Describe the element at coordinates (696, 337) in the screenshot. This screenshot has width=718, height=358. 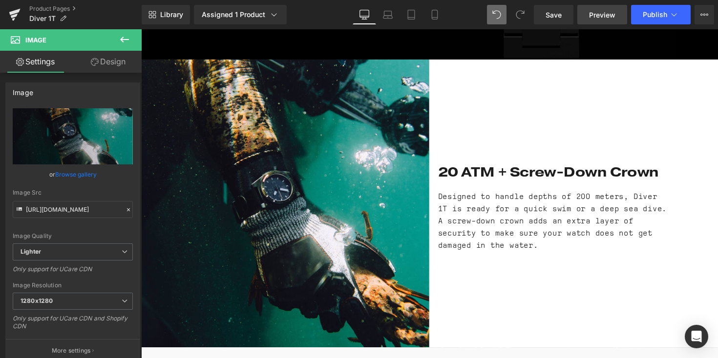
I see `div: Open Intercom Messenger` at that location.